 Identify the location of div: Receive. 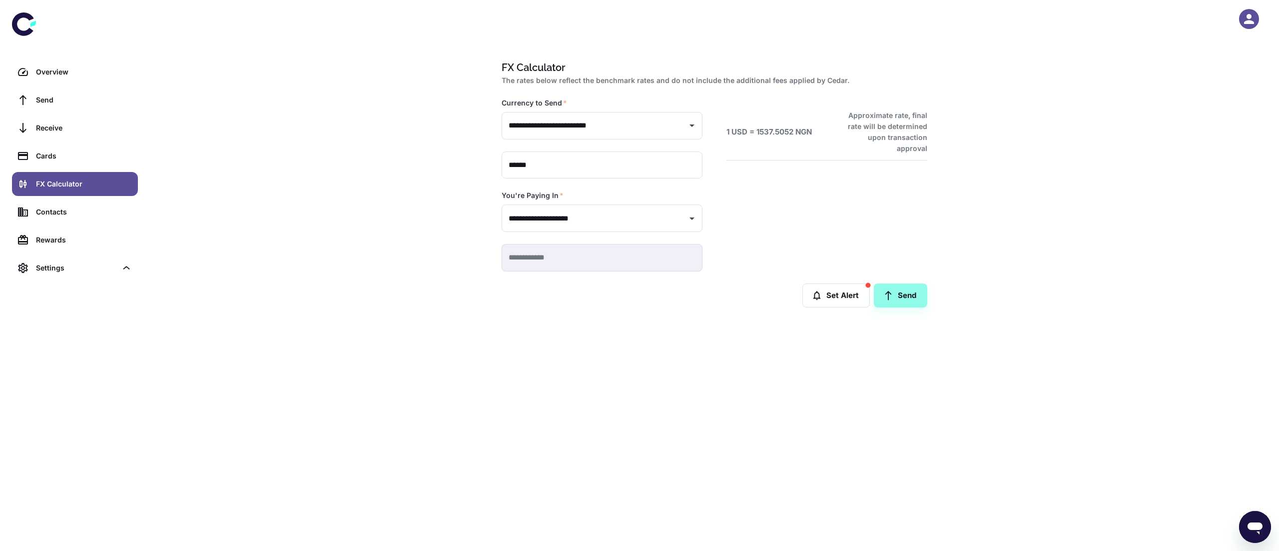
(84, 128).